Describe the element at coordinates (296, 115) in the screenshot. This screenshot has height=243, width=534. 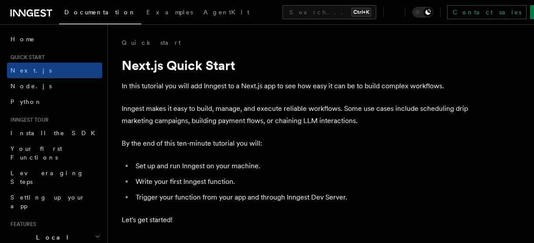
I see `p: Inngest makes it easy to build, manage, and execute reliable workflows. Some use cases include sc...` at that location.